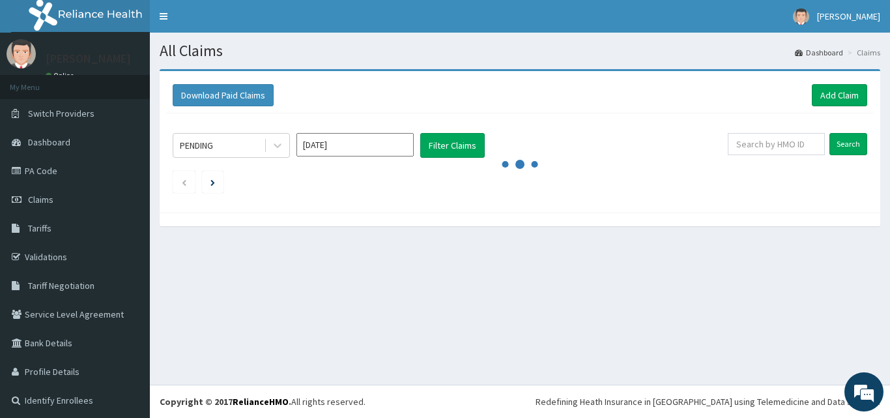  What do you see at coordinates (520, 401) in the screenshot?
I see `footer: All rights reserved.` at bounding box center [520, 401].